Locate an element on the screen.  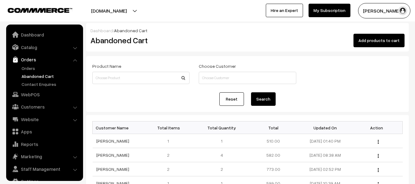
a: Staff Management is located at coordinates (44, 169).